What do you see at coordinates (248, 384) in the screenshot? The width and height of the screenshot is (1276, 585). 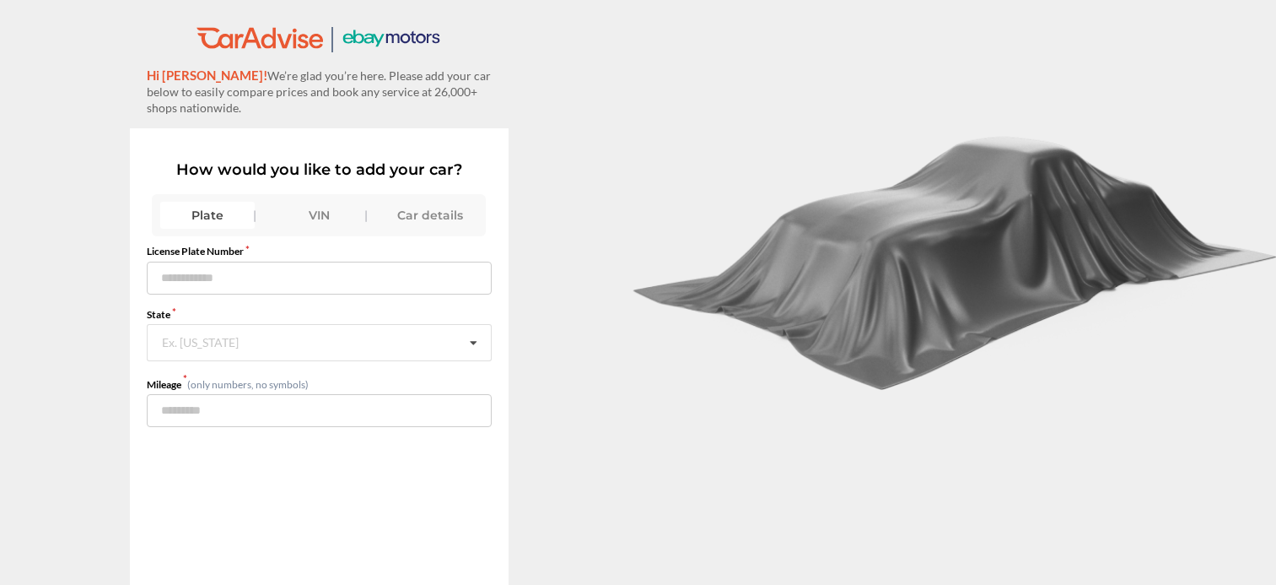 I see `small: (only numbers, no symbols)` at bounding box center [248, 384].